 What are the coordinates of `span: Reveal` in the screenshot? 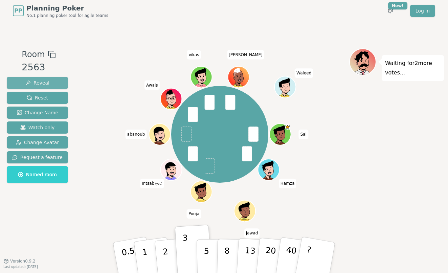 It's located at (37, 83).